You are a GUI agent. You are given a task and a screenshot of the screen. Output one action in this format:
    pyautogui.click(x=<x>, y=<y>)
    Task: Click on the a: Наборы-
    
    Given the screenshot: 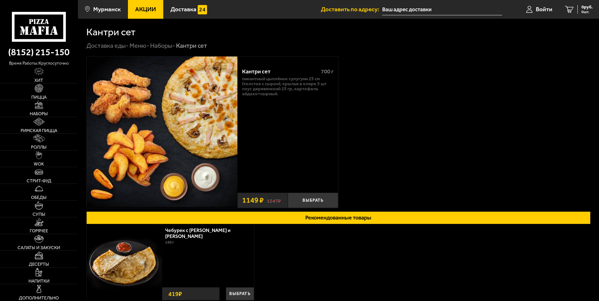 What is the action you would take?
    pyautogui.click(x=163, y=46)
    